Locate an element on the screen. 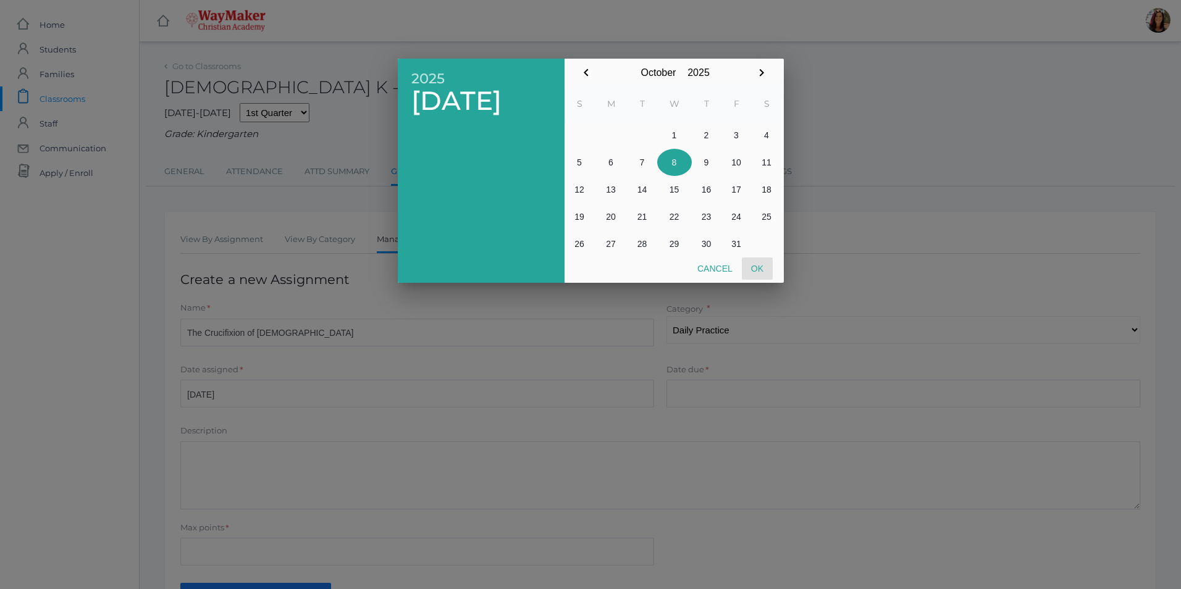  button: 18 is located at coordinates (766, 190).